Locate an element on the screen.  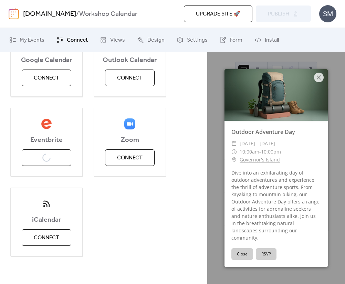
b: Workshop Calendar is located at coordinates (108, 14).